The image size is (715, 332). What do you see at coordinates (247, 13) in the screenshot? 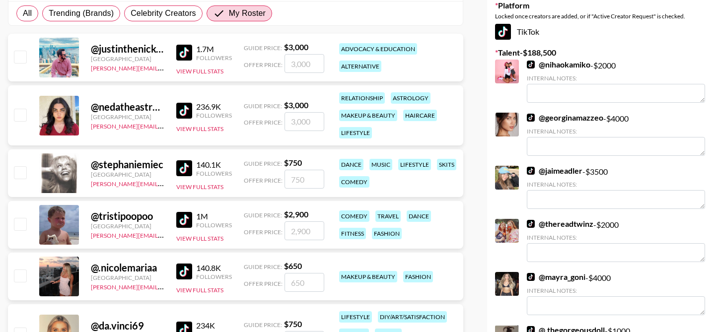
I see `span: My Roster` at bounding box center [247, 13].